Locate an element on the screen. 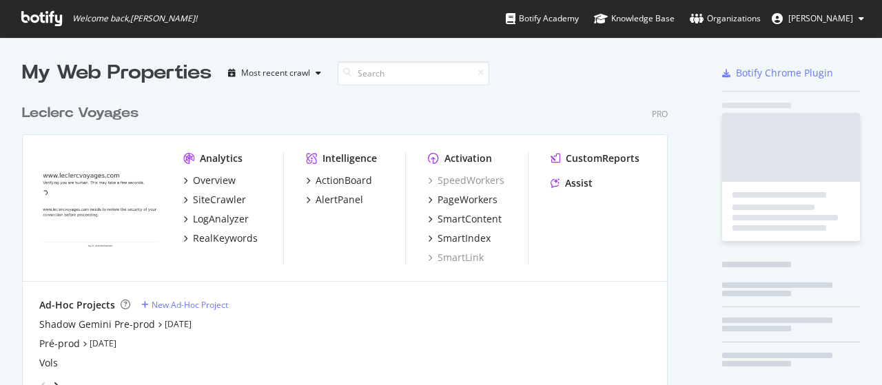  a: Assist is located at coordinates (571, 183).